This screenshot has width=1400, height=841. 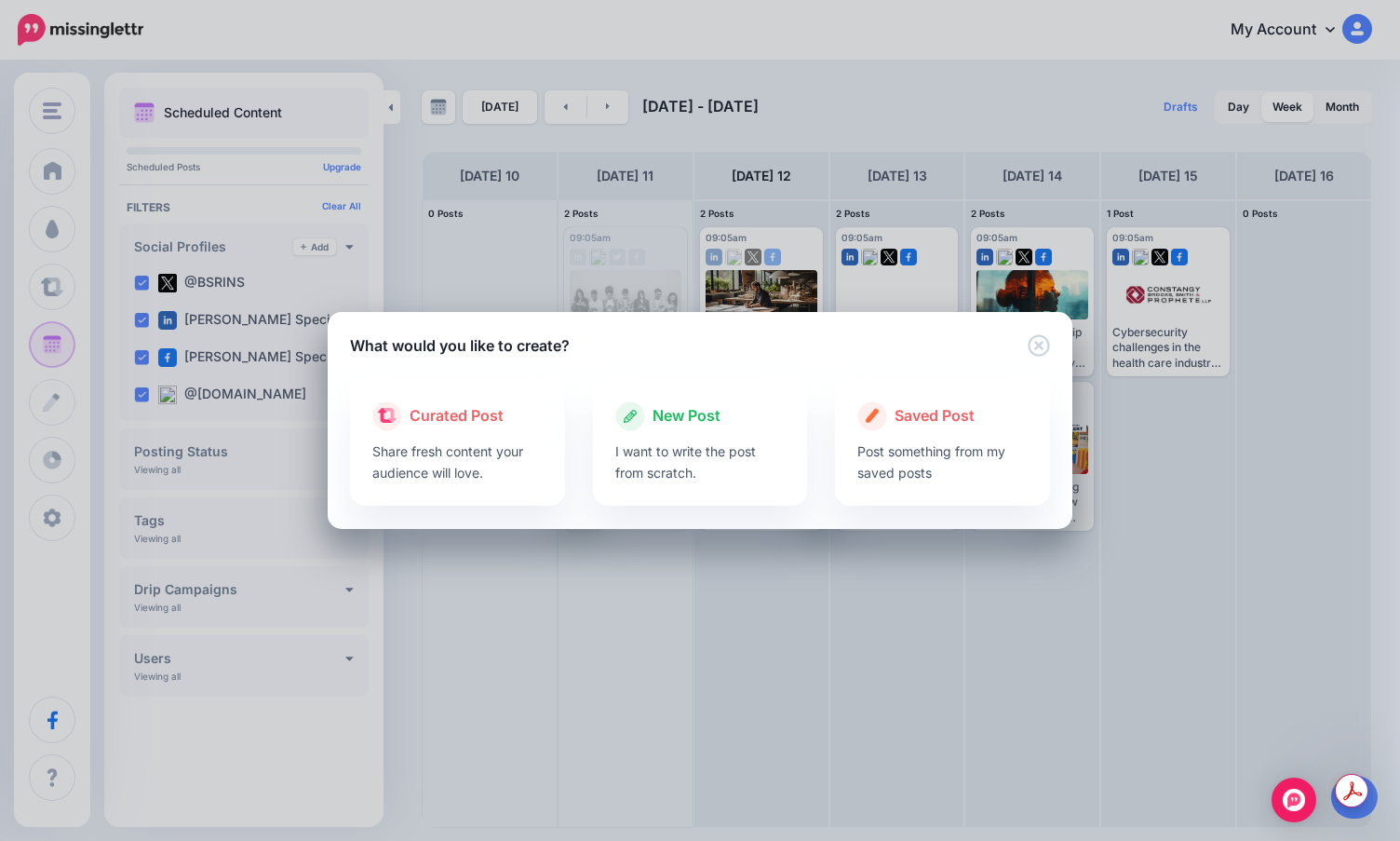 What do you see at coordinates (943, 462) in the screenshot?
I see `p: Post something from my saved posts` at bounding box center [943, 462].